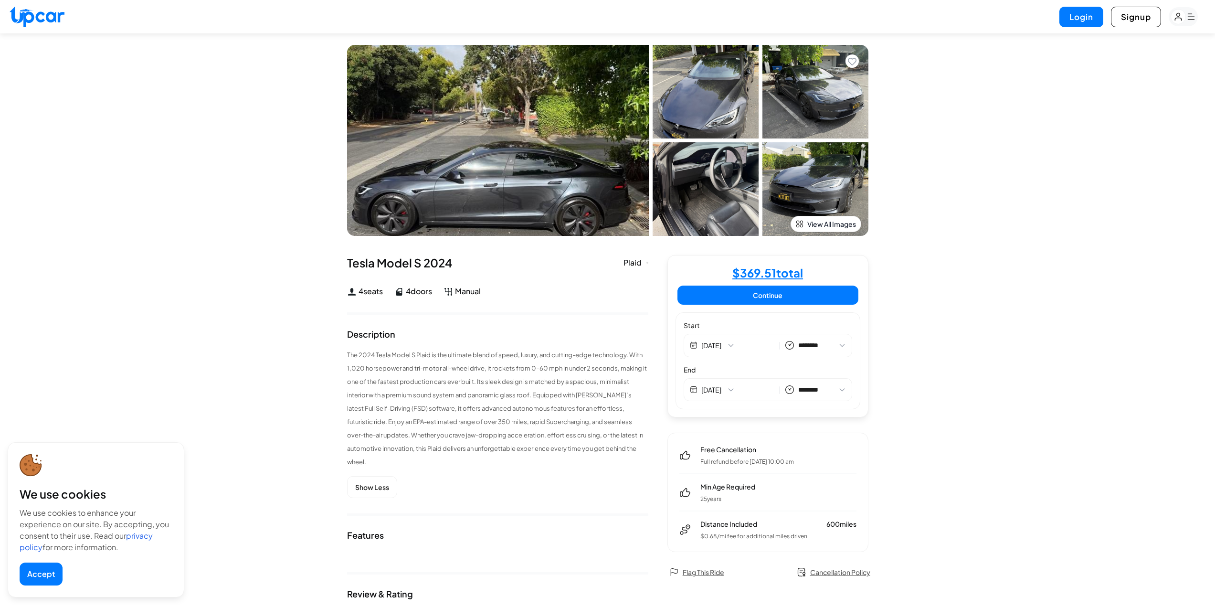 This screenshot has width=1215, height=607. What do you see at coordinates (815, 92) in the screenshot?
I see `img: Car Image 2` at bounding box center [815, 92].